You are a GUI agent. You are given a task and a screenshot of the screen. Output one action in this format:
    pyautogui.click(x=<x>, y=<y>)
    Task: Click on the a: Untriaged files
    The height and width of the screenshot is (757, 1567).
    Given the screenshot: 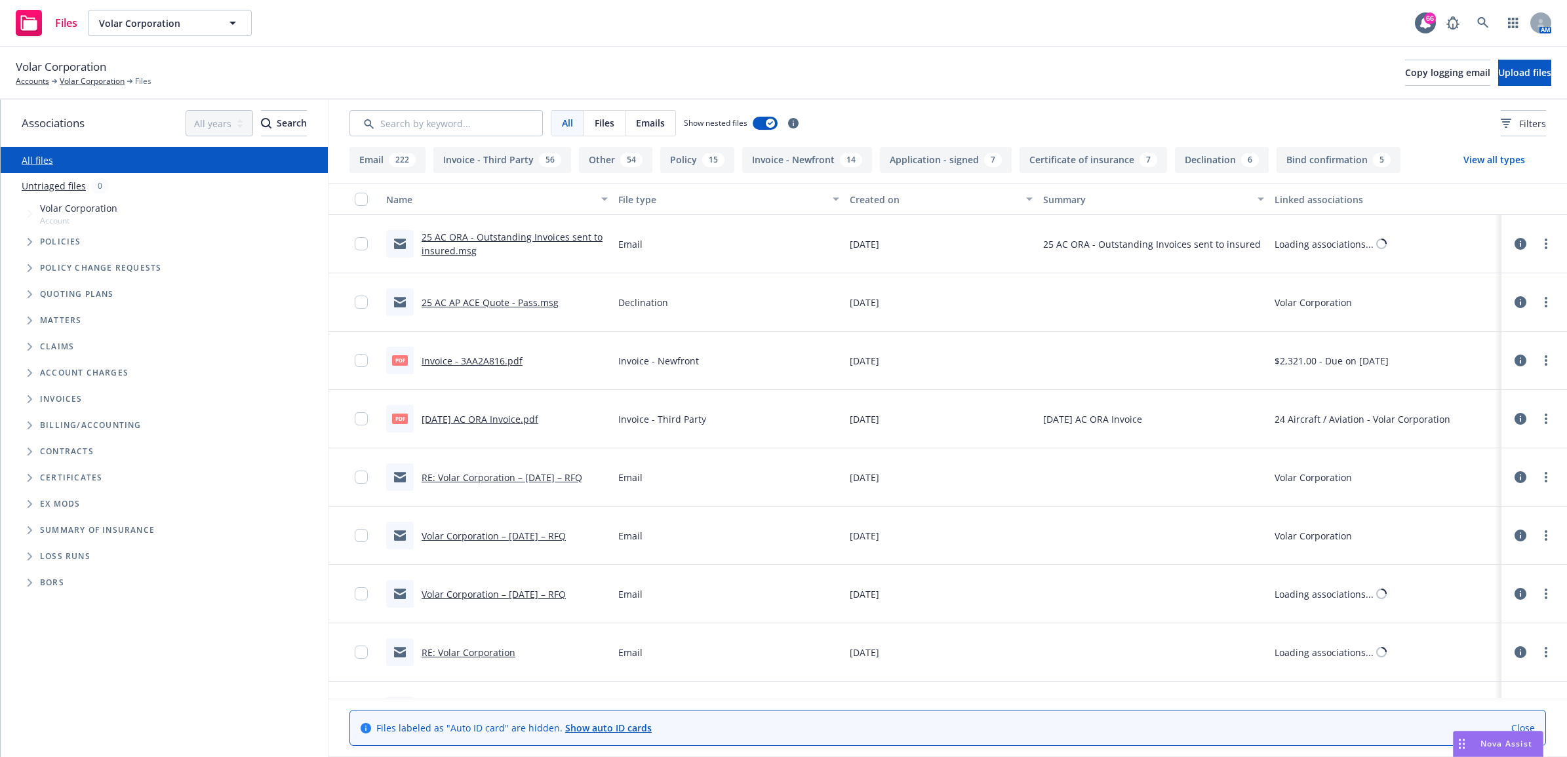 What is the action you would take?
    pyautogui.click(x=54, y=186)
    